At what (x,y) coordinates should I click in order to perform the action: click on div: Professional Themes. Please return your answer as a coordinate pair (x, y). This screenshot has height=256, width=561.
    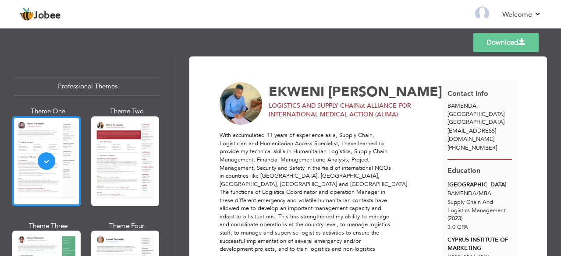
    Looking at the image, I should click on (87, 86).